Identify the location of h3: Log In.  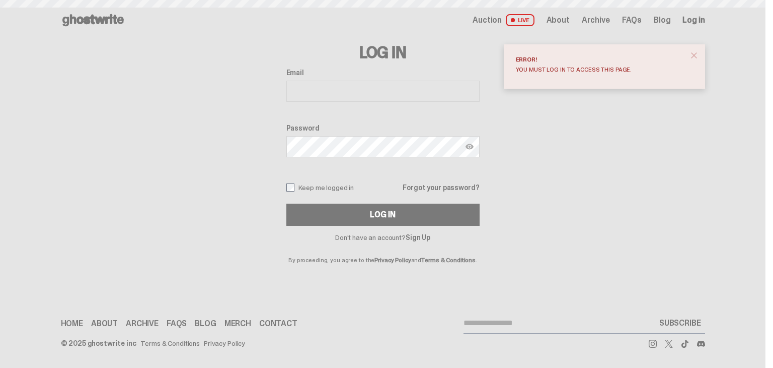
(383, 52).